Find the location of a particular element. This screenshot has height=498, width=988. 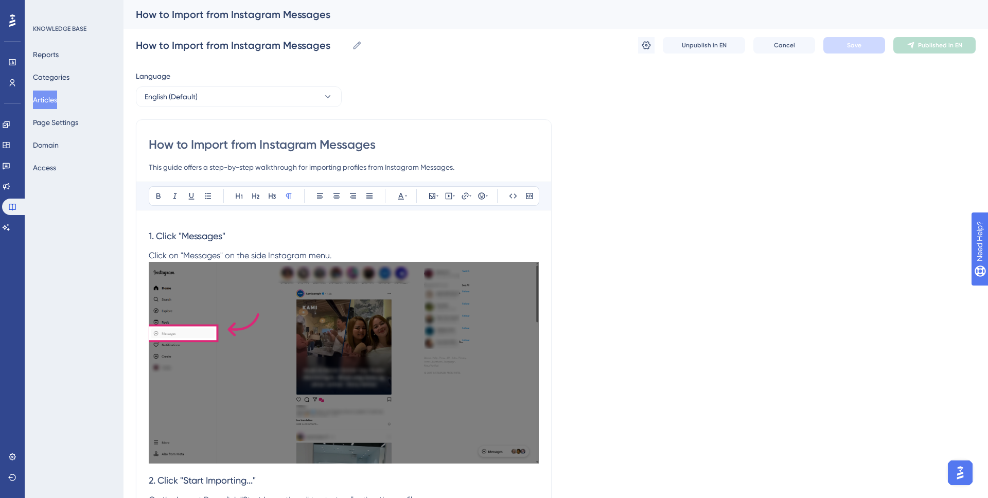

div: How to Import from Instagram Messages is located at coordinates (543, 14).